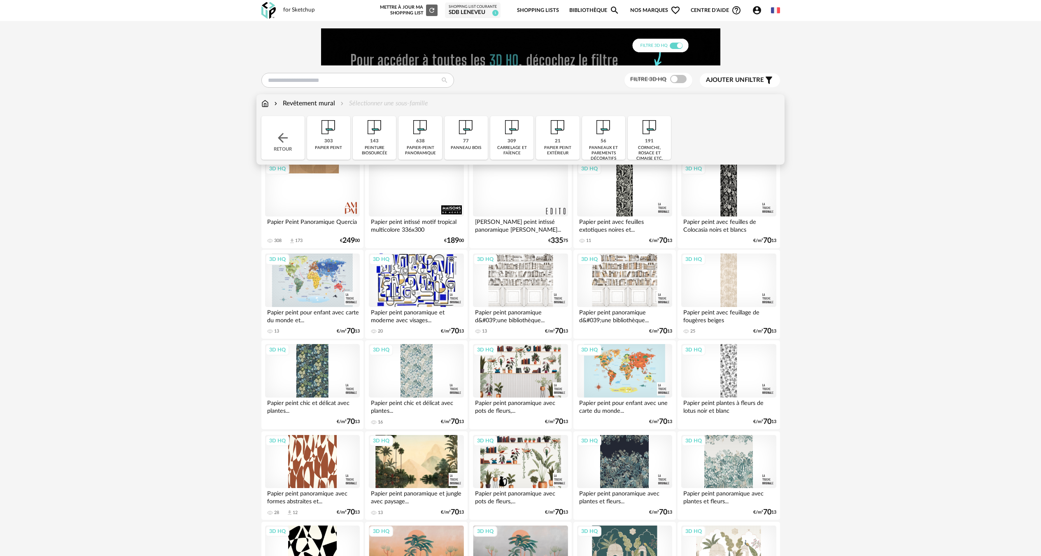 This screenshot has width=1041, height=556. Describe the element at coordinates (420, 141) in the screenshot. I see `div: 638` at that location.